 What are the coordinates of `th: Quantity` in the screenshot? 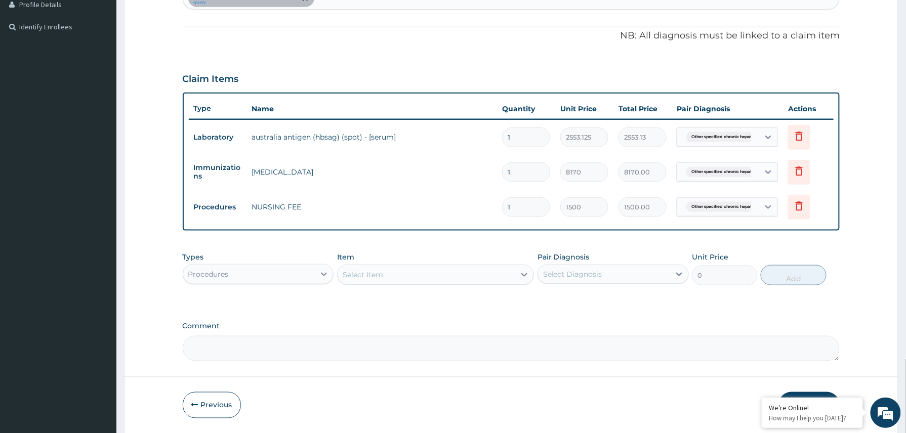 It's located at (526, 109).